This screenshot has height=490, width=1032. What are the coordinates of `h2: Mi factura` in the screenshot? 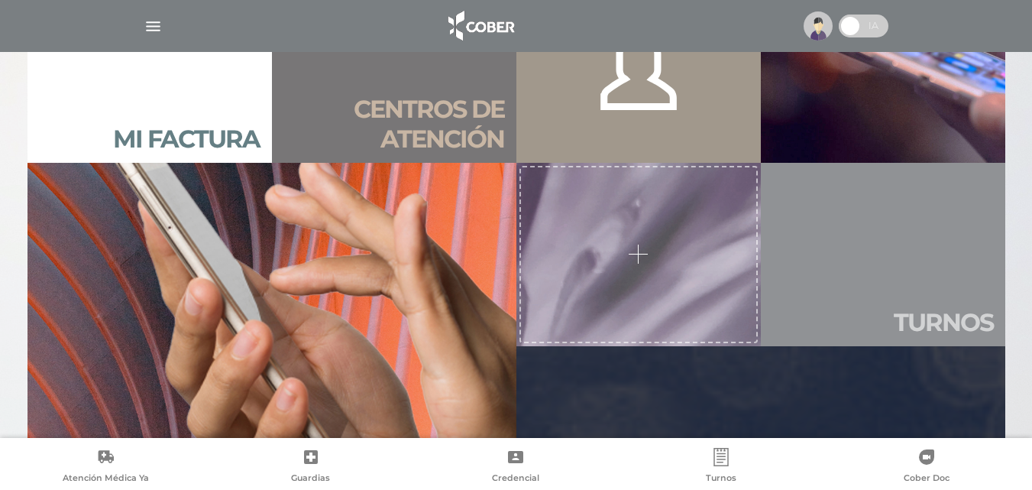 It's located at (186, 139).